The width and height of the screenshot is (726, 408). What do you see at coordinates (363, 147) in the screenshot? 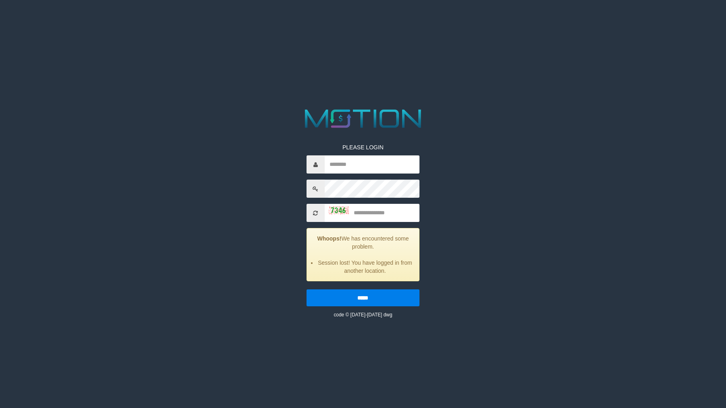
I see `p: PLEASE LOGIN` at bounding box center [363, 147].